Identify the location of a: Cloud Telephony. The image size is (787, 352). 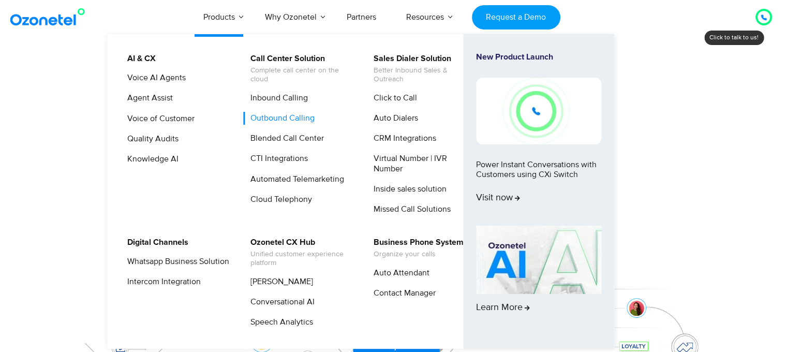
(279, 199).